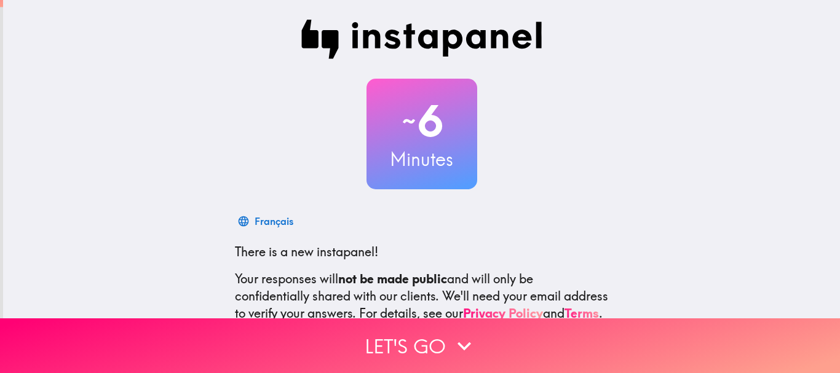 The height and width of the screenshot is (373, 840). What do you see at coordinates (422, 159) in the screenshot?
I see `h3: Minutes` at bounding box center [422, 159].